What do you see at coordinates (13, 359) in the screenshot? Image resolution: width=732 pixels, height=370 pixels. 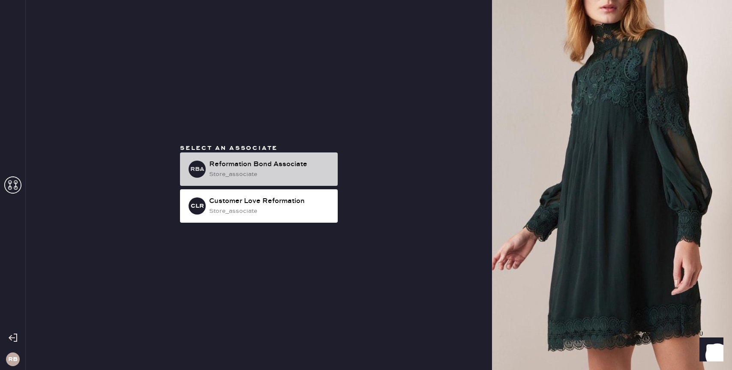 I see `h3: RB` at bounding box center [13, 359].